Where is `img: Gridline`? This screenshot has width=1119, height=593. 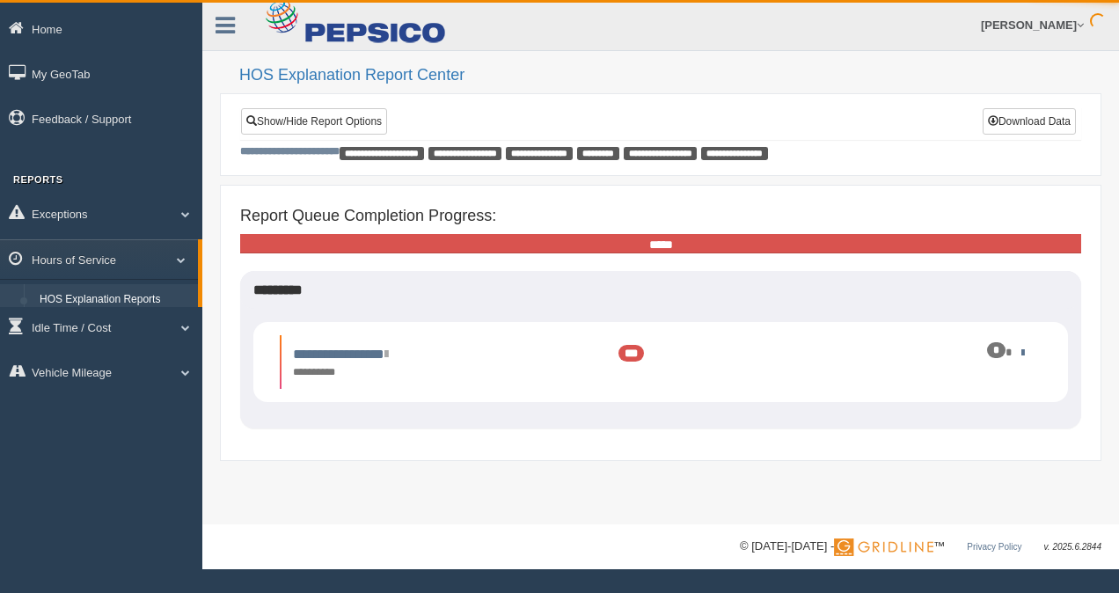
img: Gridline is located at coordinates (883, 547).